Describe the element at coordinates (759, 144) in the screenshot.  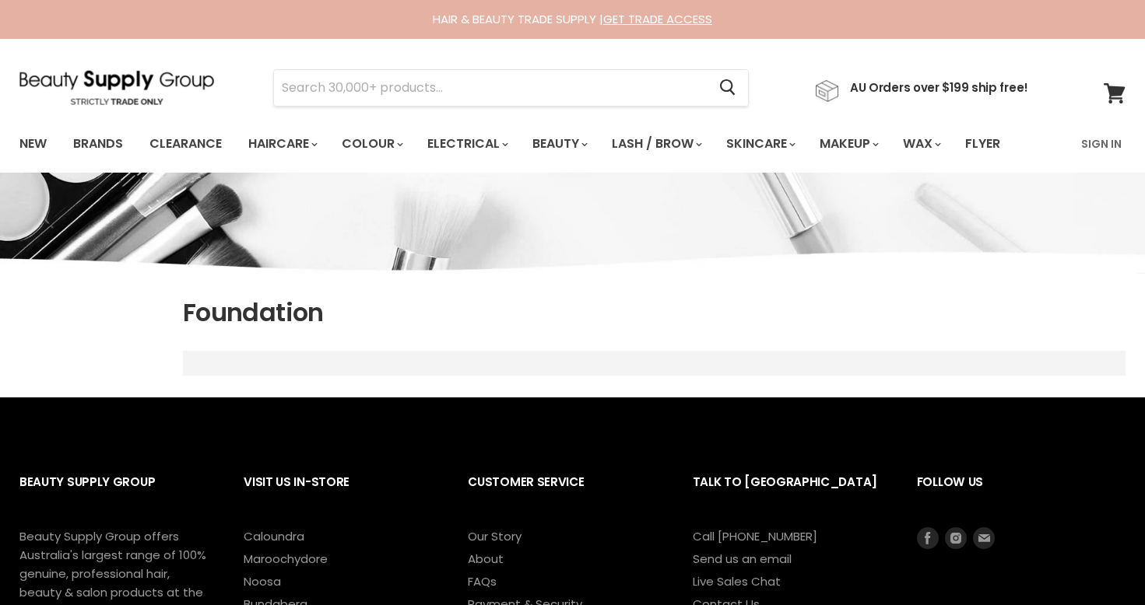
I see `a: Skincare` at that location.